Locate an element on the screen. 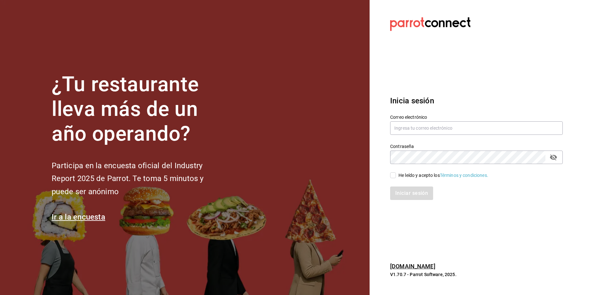 This screenshot has height=295, width=616. label: Contraseña is located at coordinates (477, 146).